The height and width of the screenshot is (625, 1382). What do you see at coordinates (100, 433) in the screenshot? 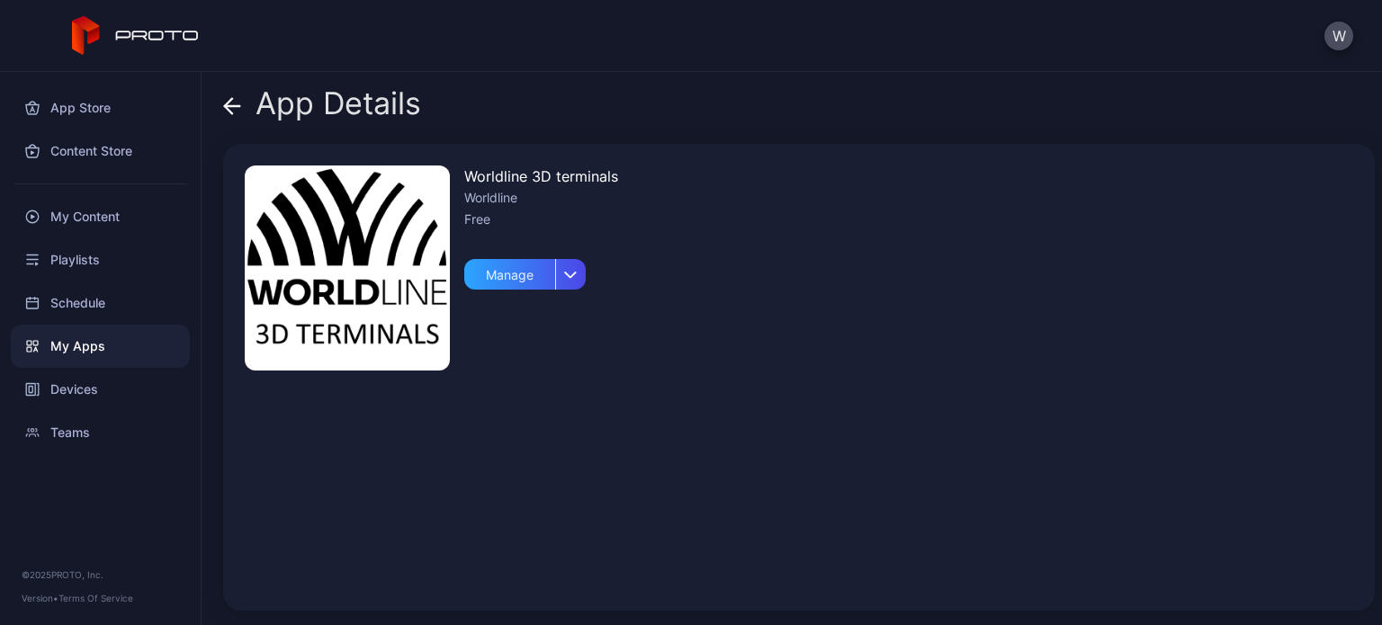
I see `div: Teams` at bounding box center [100, 433].